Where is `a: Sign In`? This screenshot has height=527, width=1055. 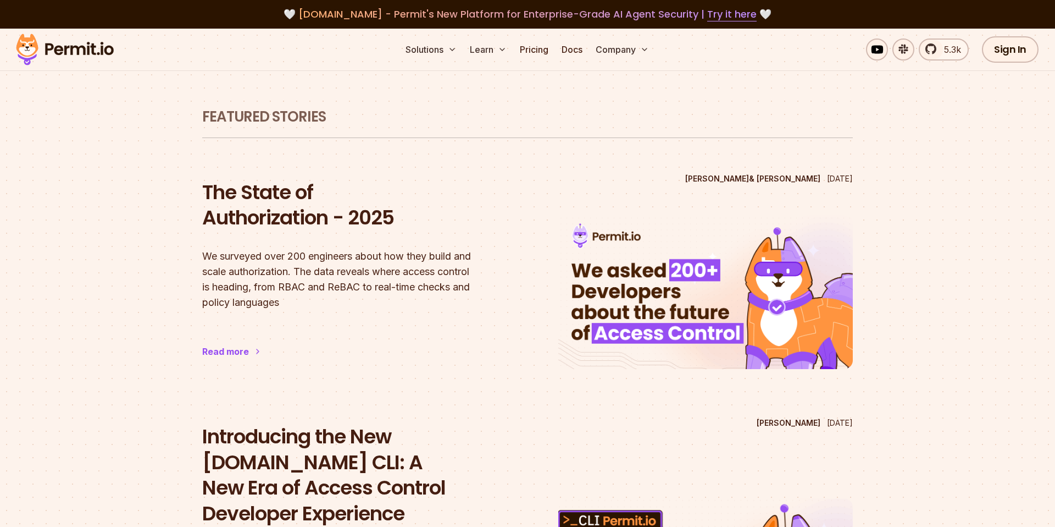
a: Sign In is located at coordinates (1010, 49).